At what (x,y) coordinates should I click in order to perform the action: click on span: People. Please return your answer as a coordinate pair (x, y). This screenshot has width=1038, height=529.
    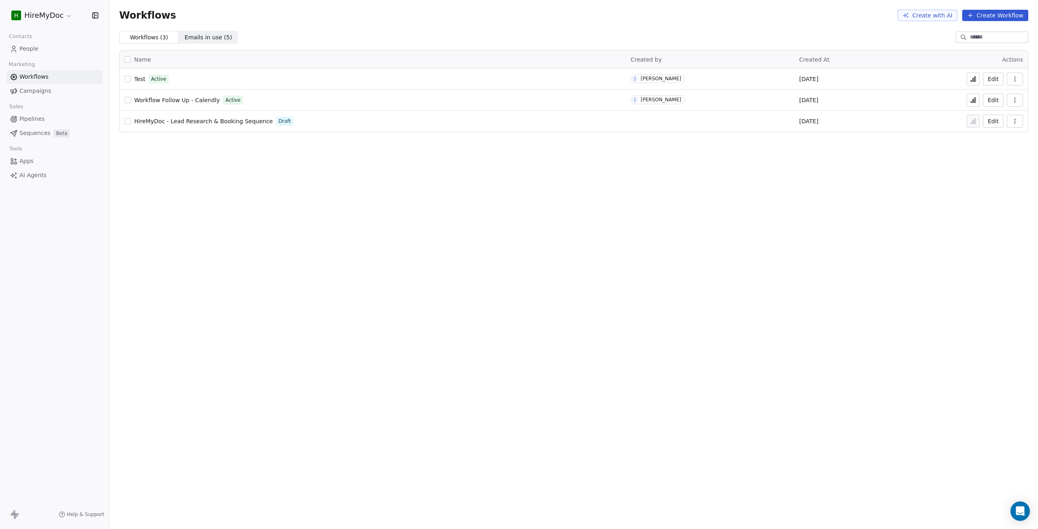
    Looking at the image, I should click on (29, 49).